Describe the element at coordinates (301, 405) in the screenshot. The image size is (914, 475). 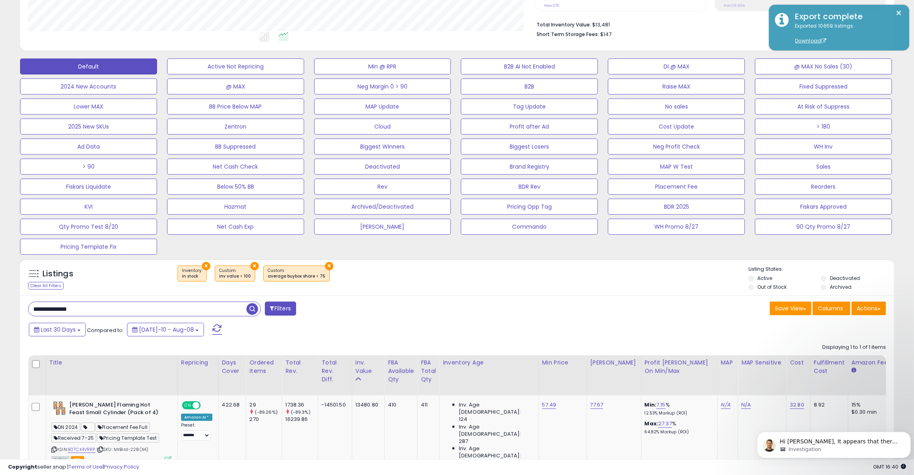
I see `div: 1738.36` at that location.